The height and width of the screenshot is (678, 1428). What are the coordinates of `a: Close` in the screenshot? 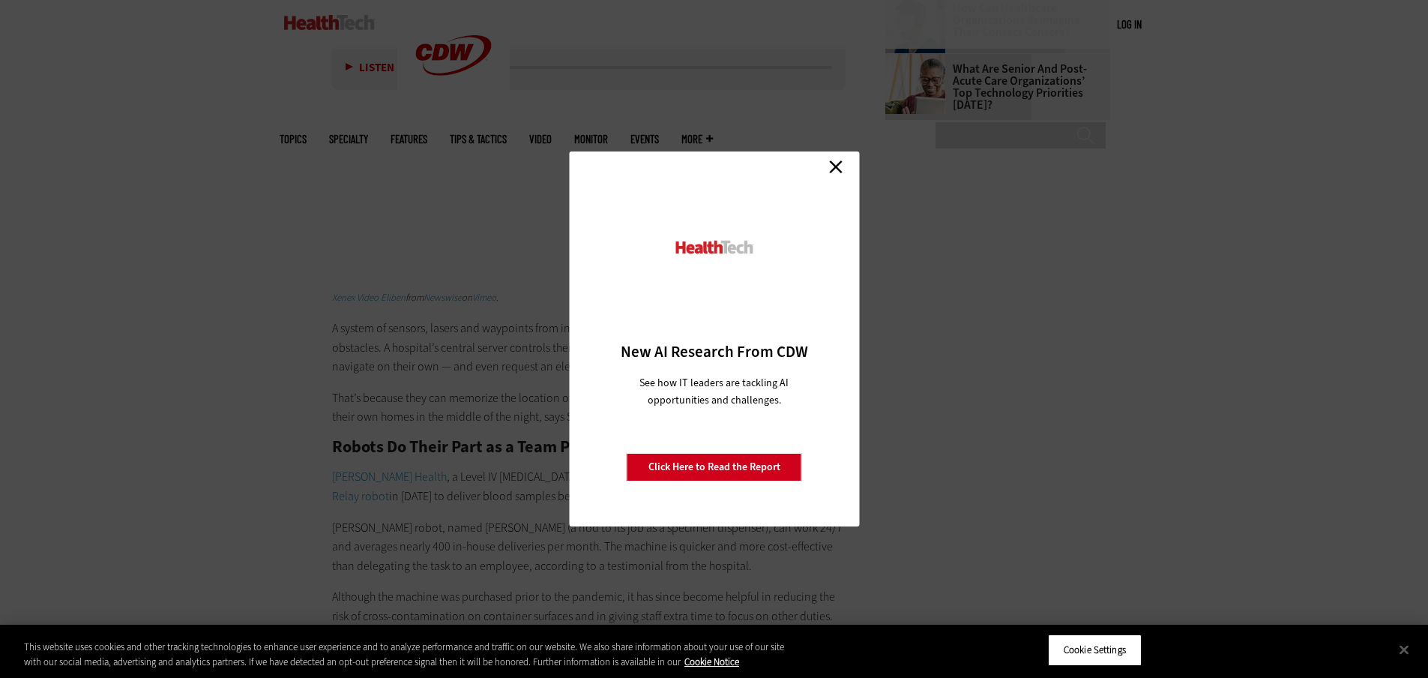 It's located at (836, 166).